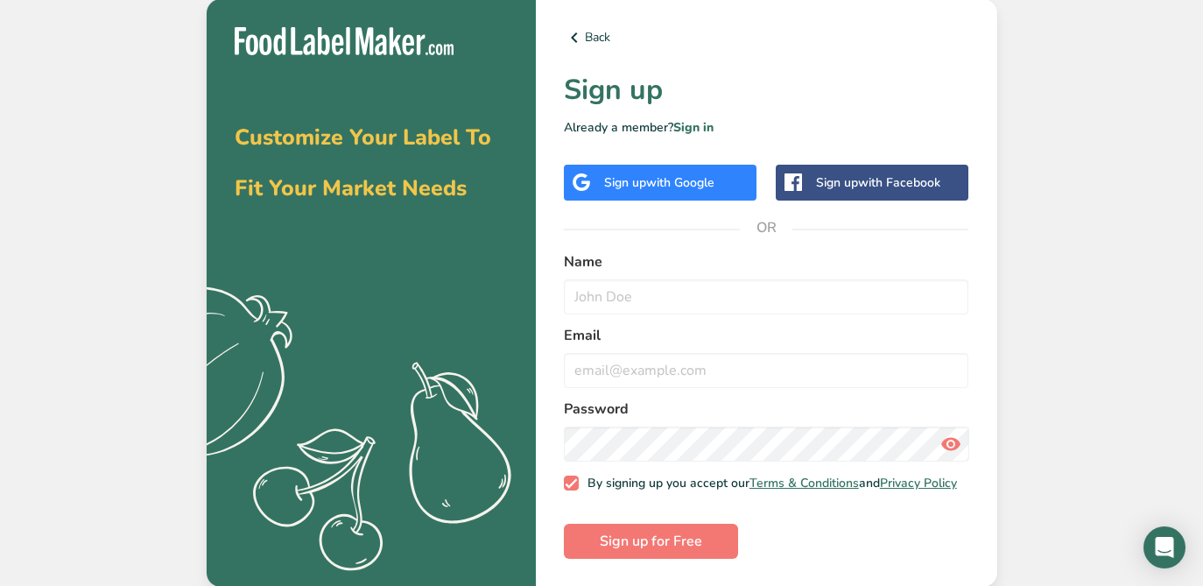 This screenshot has width=1203, height=586. What do you see at coordinates (899, 182) in the screenshot?
I see `span: with Facebook` at bounding box center [899, 182].